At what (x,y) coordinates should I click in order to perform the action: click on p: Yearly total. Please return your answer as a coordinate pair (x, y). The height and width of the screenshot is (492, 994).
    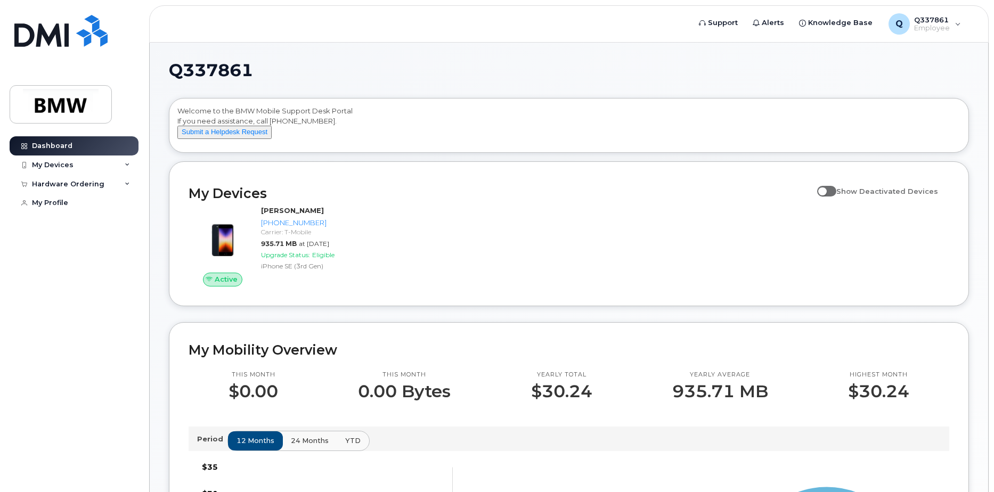
    Looking at the image, I should click on (561, 375).